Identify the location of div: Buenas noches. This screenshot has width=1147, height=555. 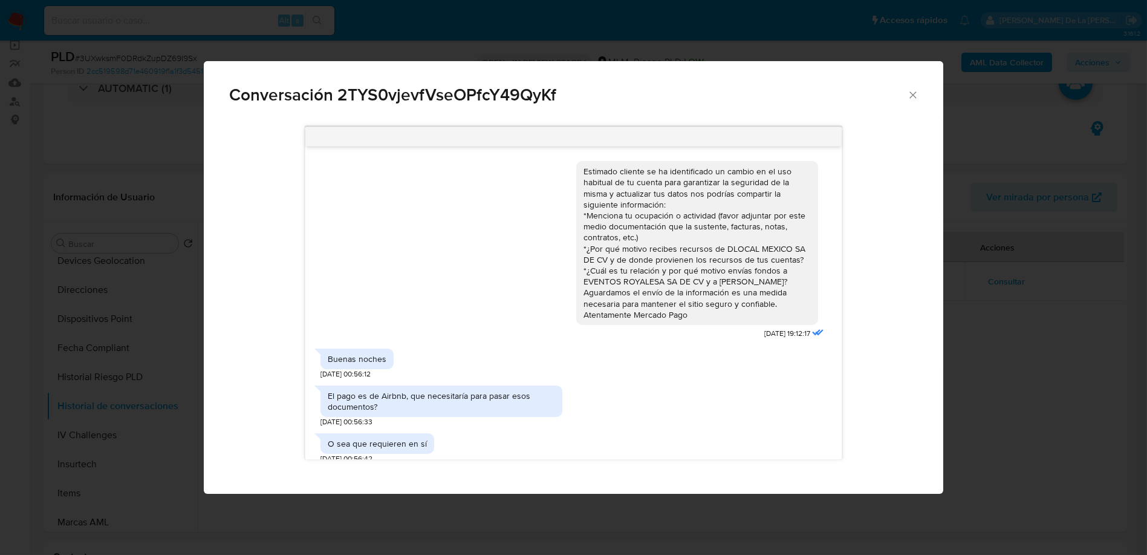
(357, 359).